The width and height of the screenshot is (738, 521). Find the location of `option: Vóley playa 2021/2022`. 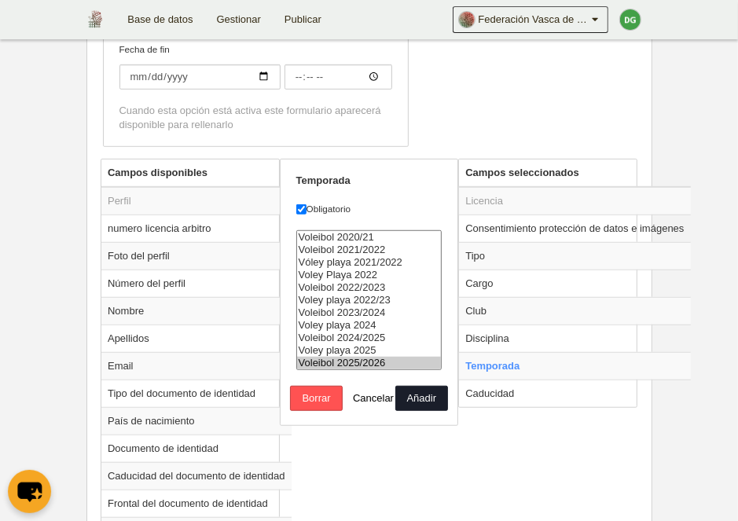

option: Vóley playa 2021/2022 is located at coordinates (369, 262).